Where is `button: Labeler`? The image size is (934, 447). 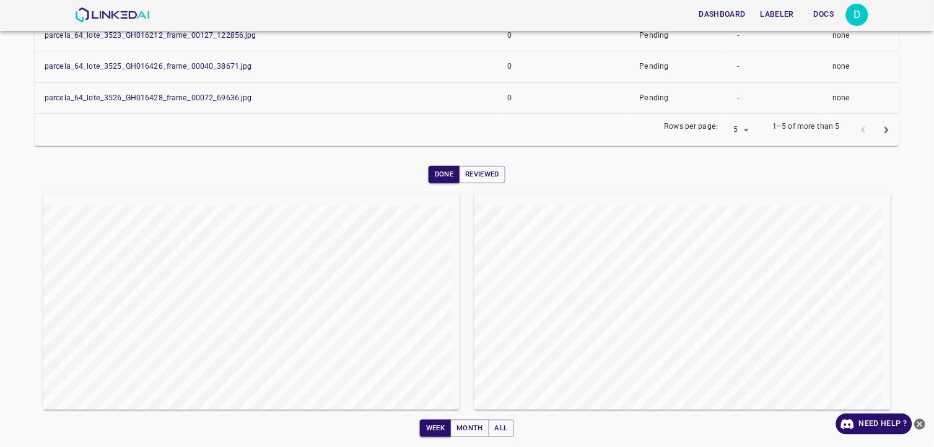 button: Labeler is located at coordinates (777, 14).